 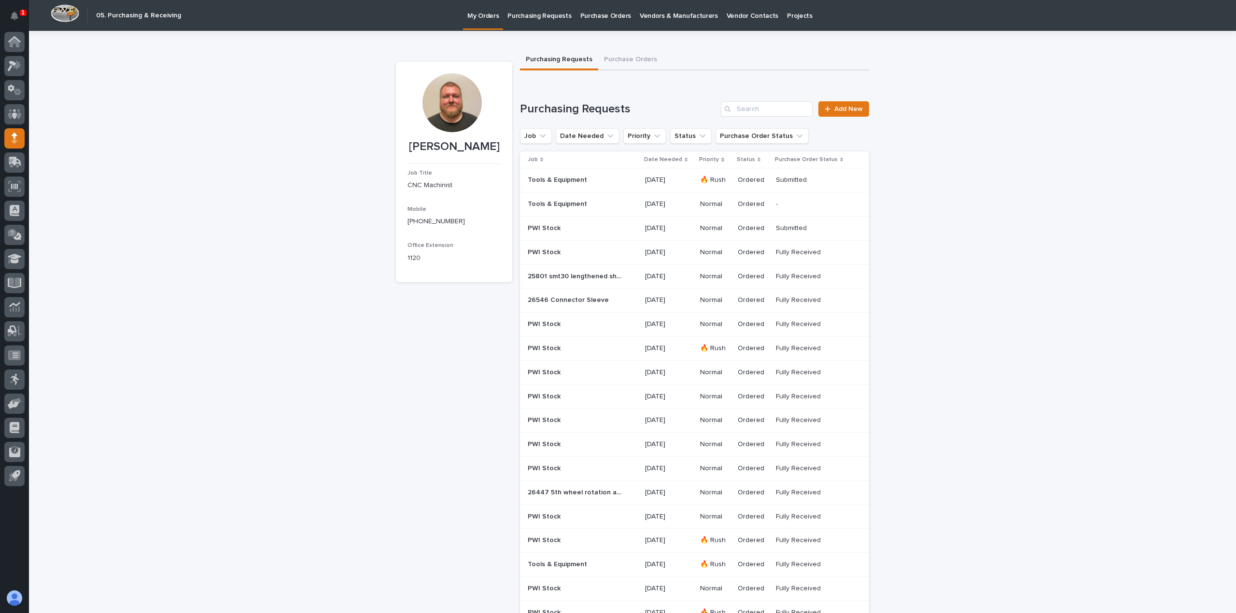 I want to click on button: Purchase Orders, so click(x=630, y=60).